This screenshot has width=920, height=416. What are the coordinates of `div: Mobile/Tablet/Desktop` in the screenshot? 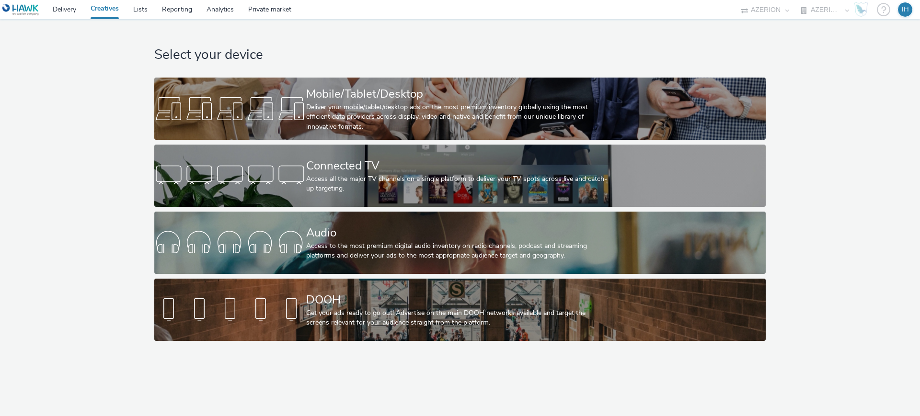 It's located at (458, 94).